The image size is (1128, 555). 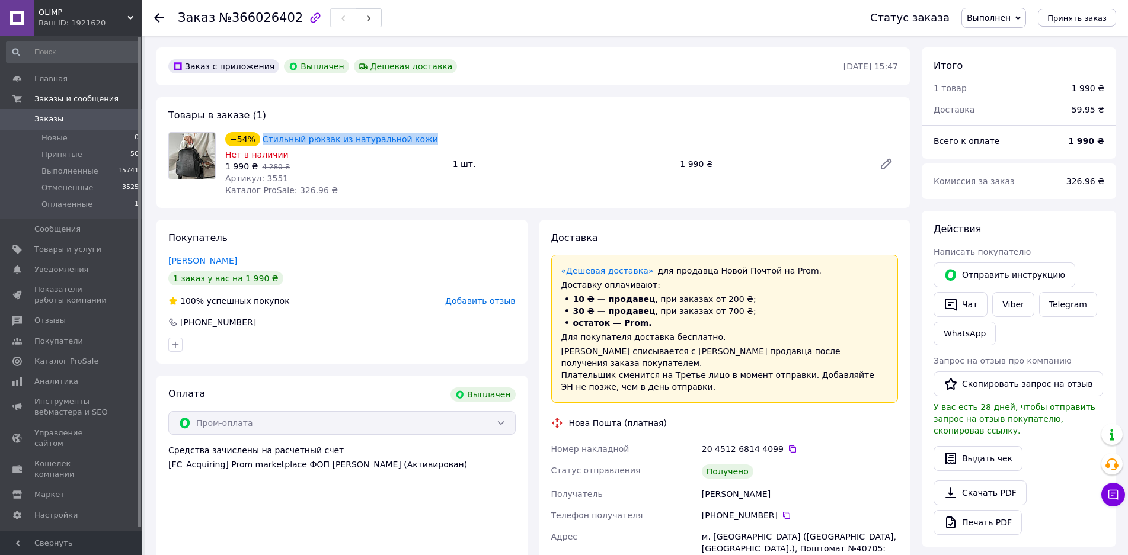 What do you see at coordinates (725, 285) in the screenshot?
I see `div: Доставку оплачивают:` at bounding box center [725, 285].